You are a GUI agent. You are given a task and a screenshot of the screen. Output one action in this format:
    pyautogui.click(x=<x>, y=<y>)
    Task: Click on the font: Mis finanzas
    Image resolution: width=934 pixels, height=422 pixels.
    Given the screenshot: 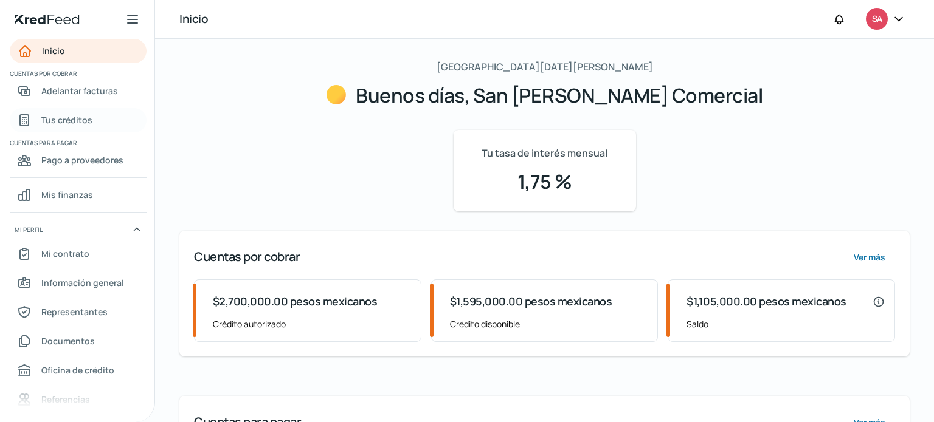 What is the action you would take?
    pyautogui.click(x=67, y=194)
    